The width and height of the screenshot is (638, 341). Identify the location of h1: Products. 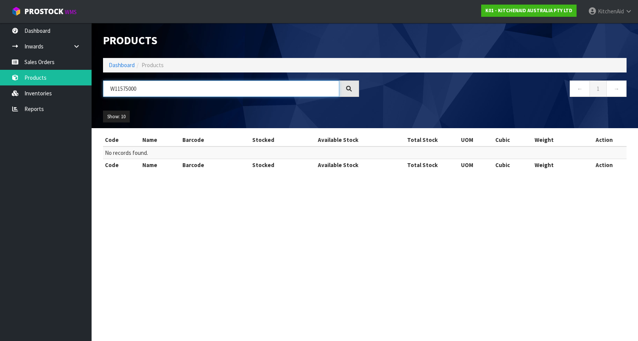
(231, 40).